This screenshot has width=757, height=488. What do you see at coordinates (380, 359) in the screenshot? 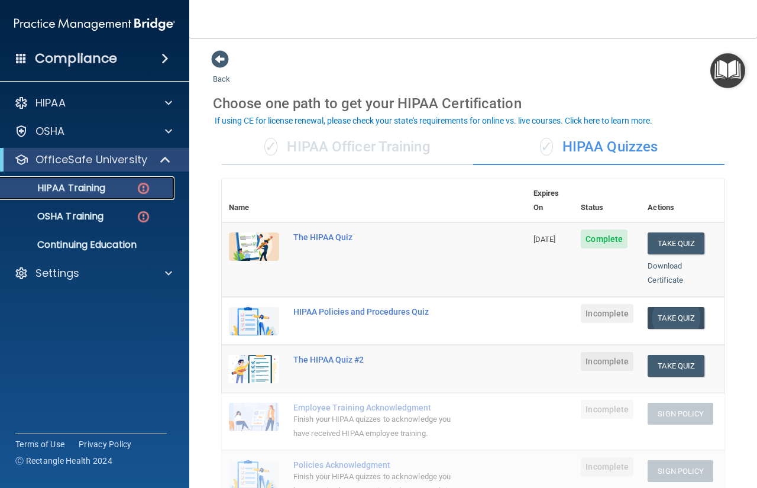
I see `div: The HIPAA Quiz #2` at bounding box center [380, 359].